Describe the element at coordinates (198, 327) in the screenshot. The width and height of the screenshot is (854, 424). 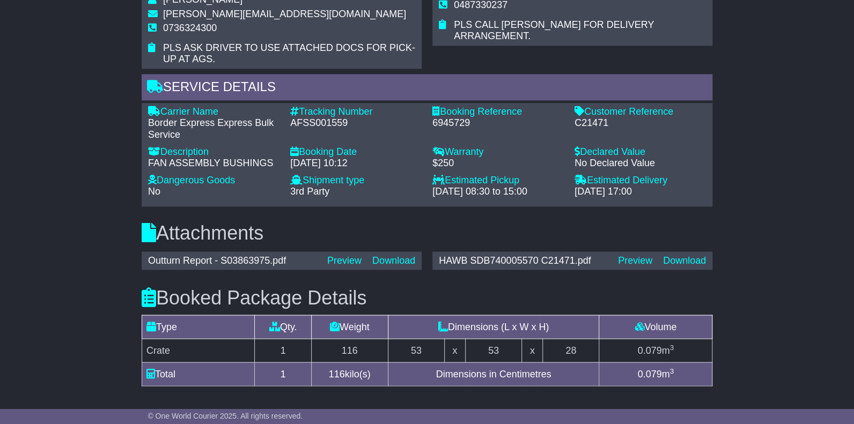
I see `td: Type` at that location.